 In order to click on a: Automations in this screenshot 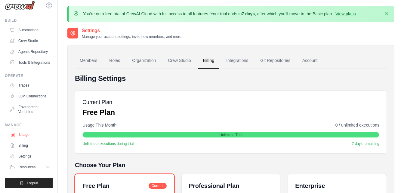, I will do `click(30, 30)`.